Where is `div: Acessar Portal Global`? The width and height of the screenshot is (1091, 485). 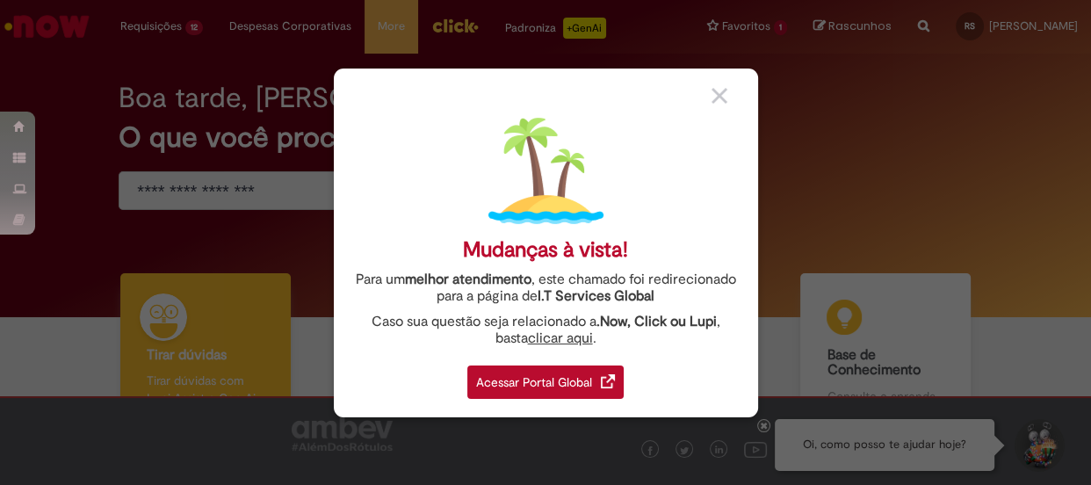
div: Acessar Portal Global is located at coordinates (546, 382).